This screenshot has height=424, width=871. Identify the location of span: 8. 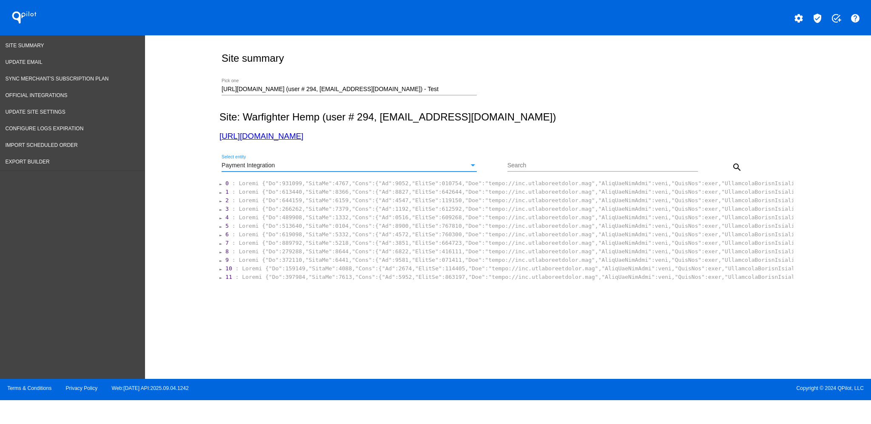
(227, 251).